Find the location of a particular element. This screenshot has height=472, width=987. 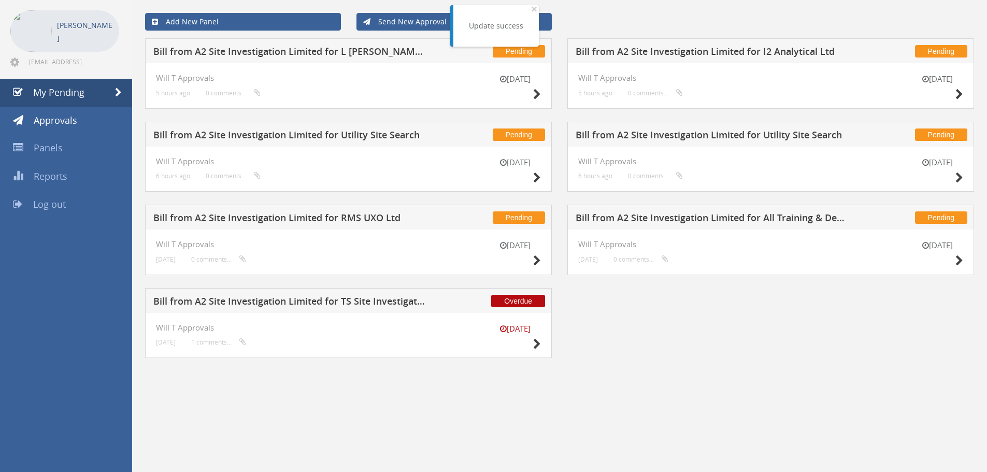

h5: Bill from A2 Site Investigation Limited for RMS UXO Ltd is located at coordinates (290, 219).